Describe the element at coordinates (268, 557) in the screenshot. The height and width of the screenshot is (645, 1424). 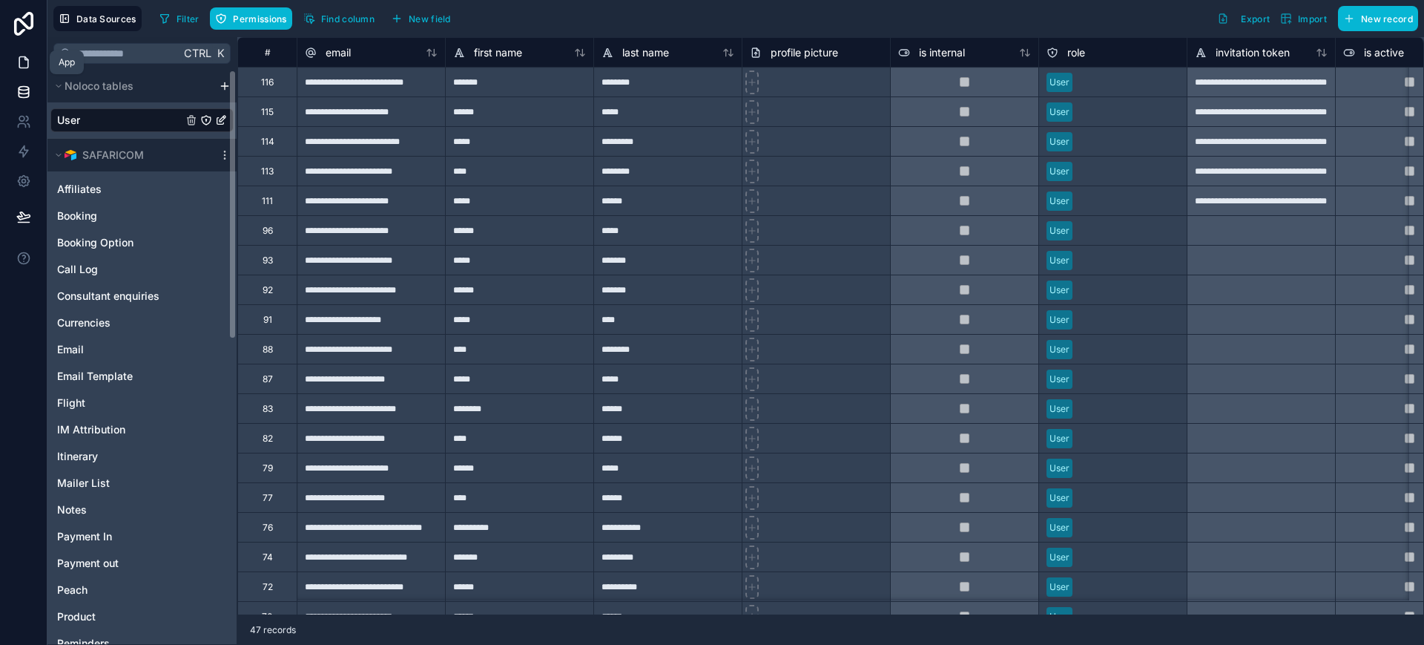
I see `div: 74` at that location.